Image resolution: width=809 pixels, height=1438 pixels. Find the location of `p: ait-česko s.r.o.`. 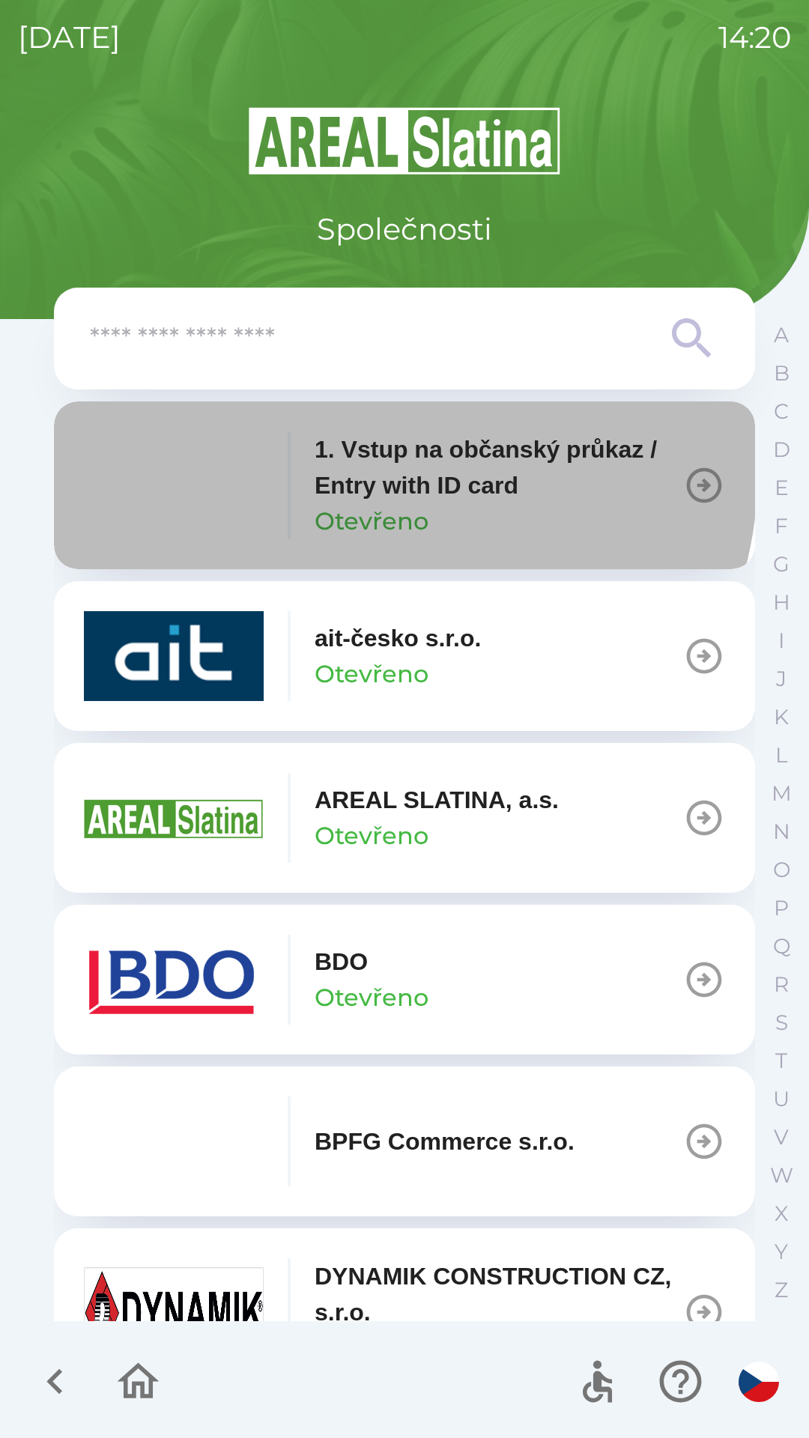

p: ait-česko s.r.o. is located at coordinates (398, 638).